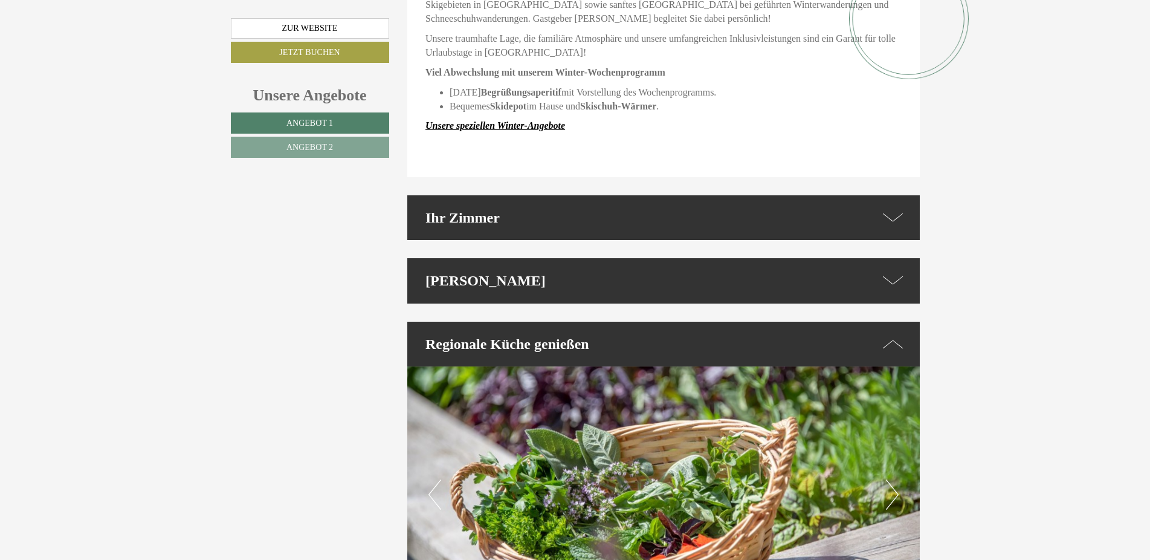 The image size is (1150, 560). I want to click on li: Bequemes im Hause und ., so click(676, 106).